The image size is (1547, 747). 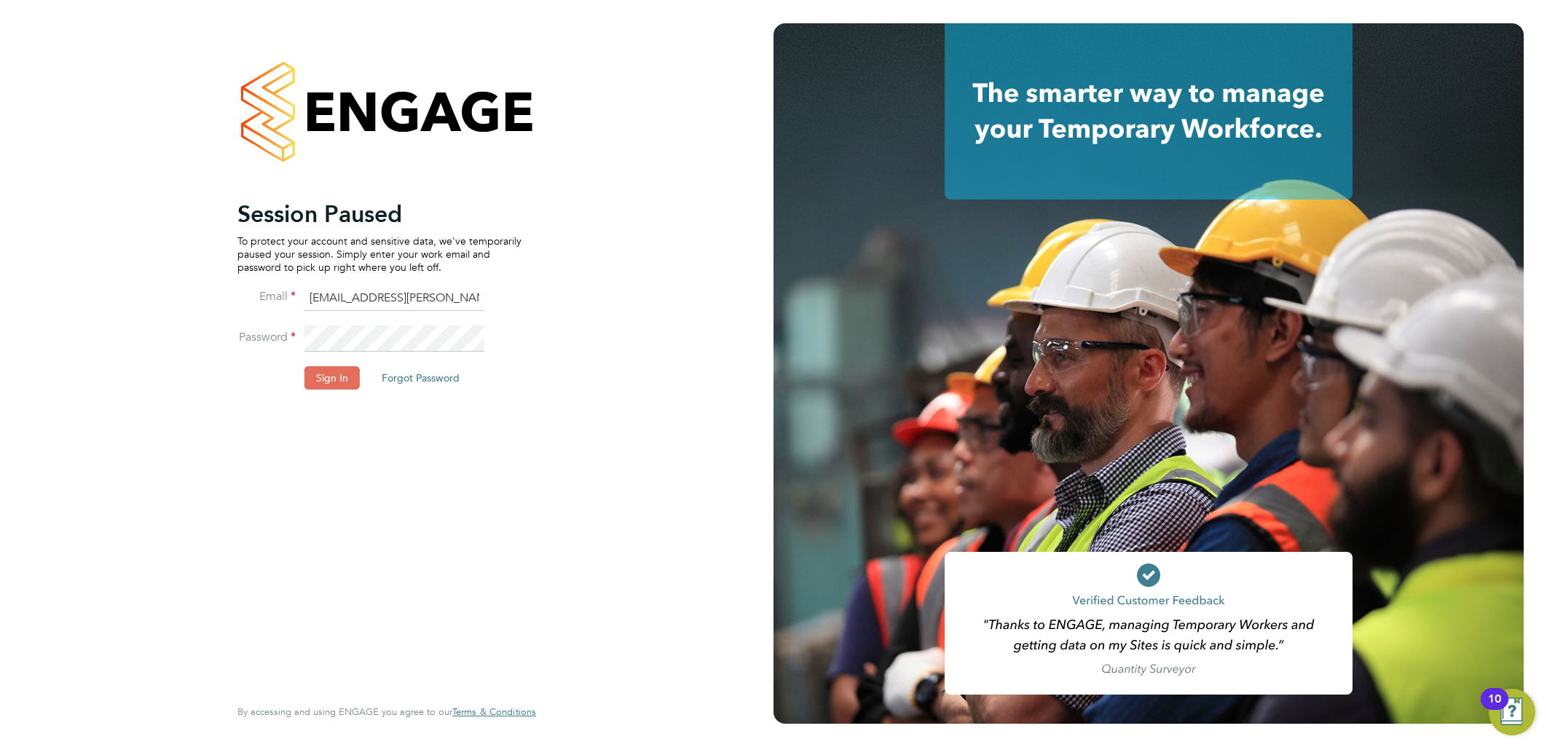 What do you see at coordinates (387, 712) in the screenshot?
I see `span: By accessing and using ENGAGE you agree to our` at bounding box center [387, 712].